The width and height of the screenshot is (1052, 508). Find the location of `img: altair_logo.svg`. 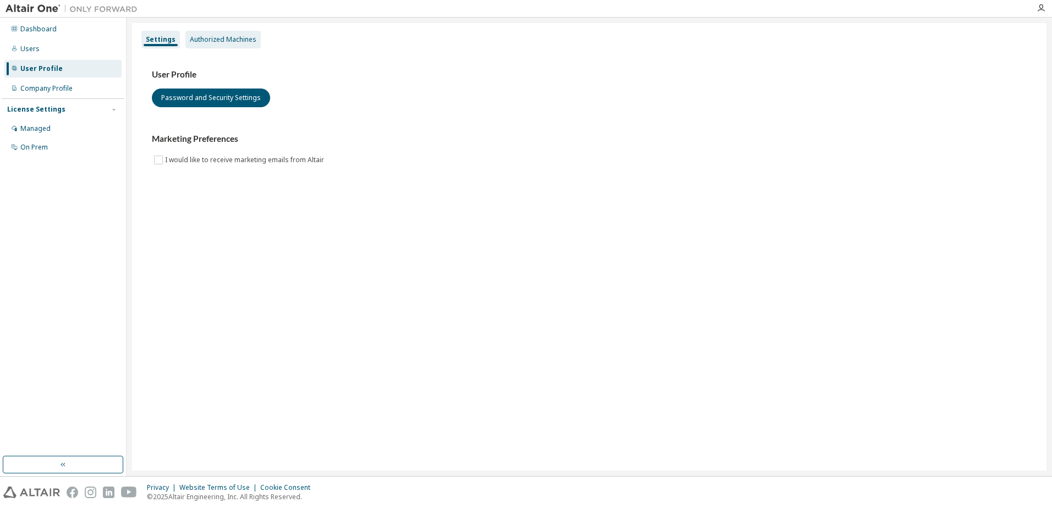

img: altair_logo.svg is located at coordinates (31, 492).